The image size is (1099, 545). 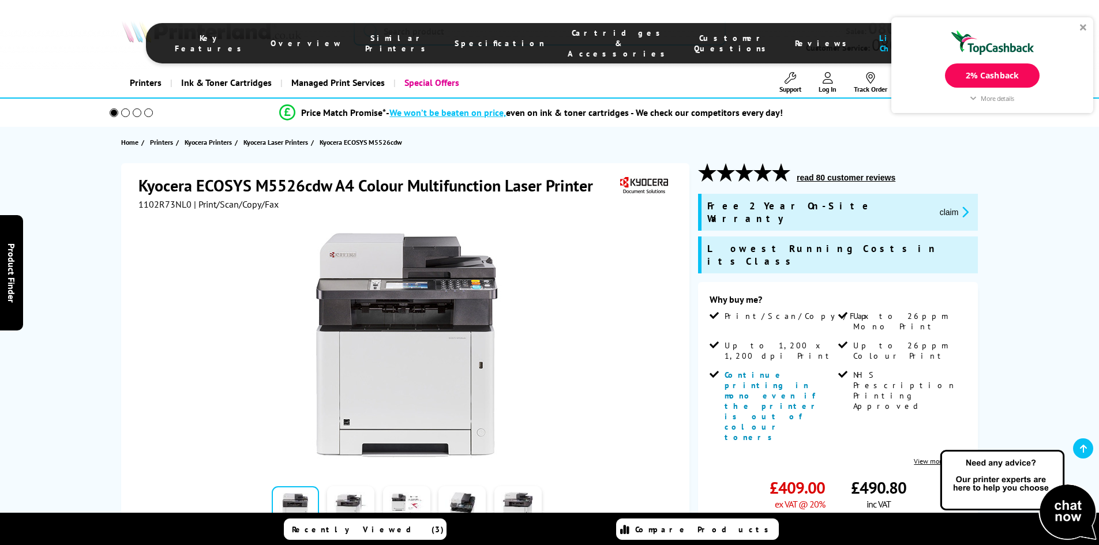 What do you see at coordinates (732, 43) in the screenshot?
I see `span: Customer Questions` at bounding box center [732, 43].